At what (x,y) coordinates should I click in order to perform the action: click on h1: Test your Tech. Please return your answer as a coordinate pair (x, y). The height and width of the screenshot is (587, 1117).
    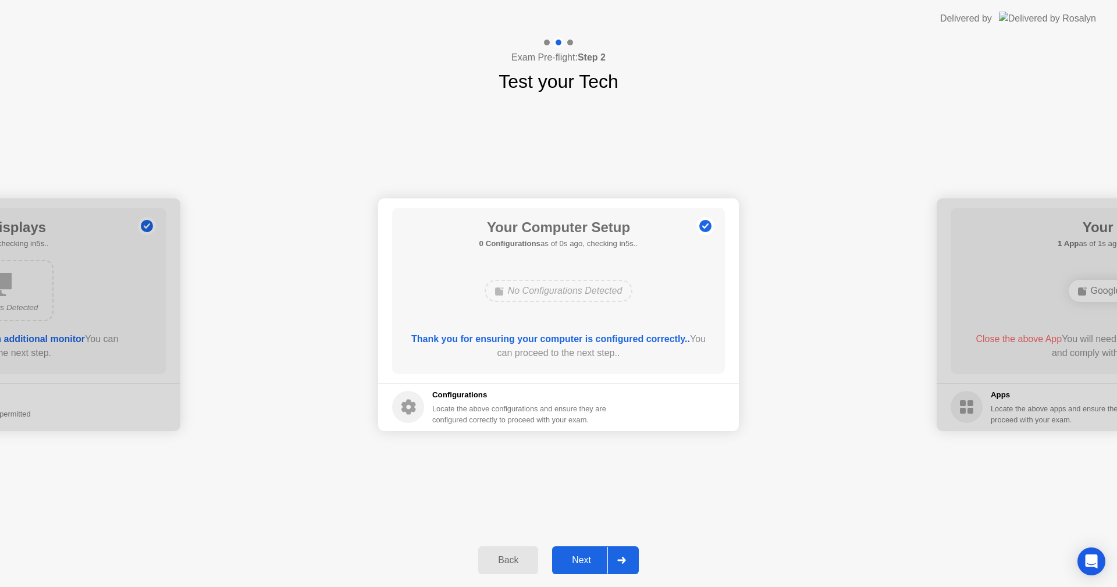
    Looking at the image, I should click on (558, 81).